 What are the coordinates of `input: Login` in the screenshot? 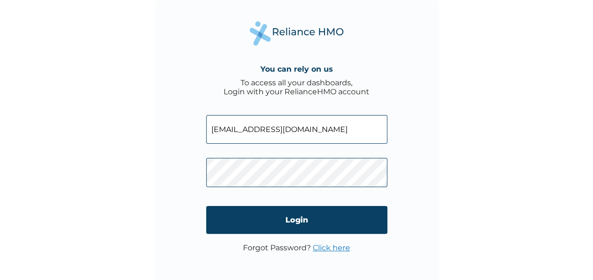 It's located at (297, 220).